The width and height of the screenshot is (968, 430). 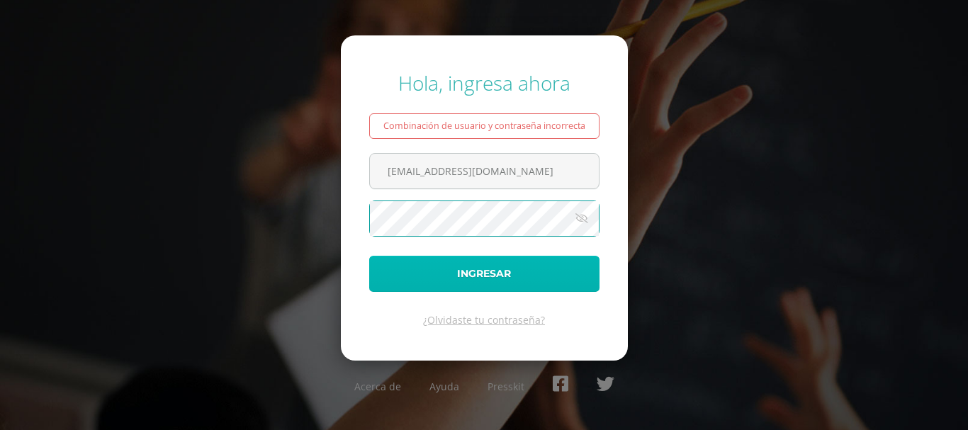 What do you see at coordinates (484, 126) in the screenshot?
I see `div: Combinación de usuario y contraseña incorrecta` at bounding box center [484, 126].